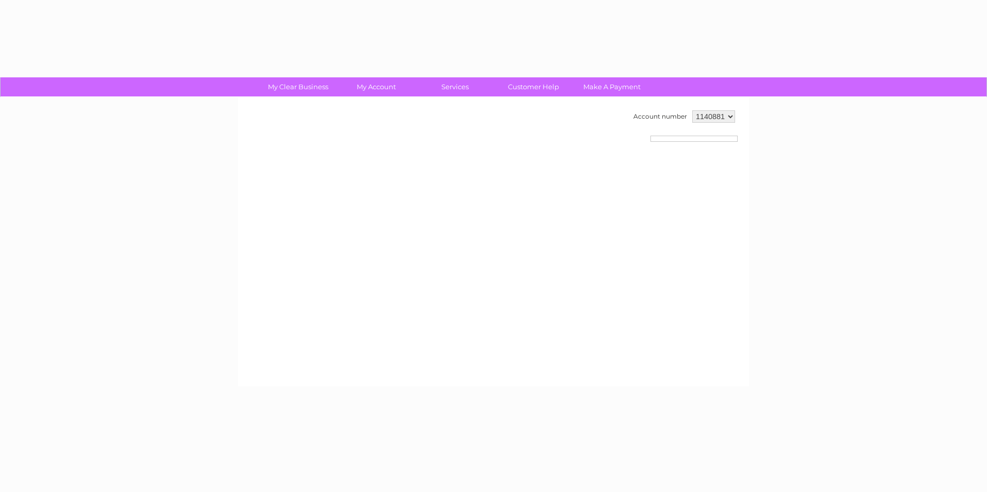 Image resolution: width=987 pixels, height=492 pixels. Describe the element at coordinates (376, 87) in the screenshot. I see `a: My Account` at that location.